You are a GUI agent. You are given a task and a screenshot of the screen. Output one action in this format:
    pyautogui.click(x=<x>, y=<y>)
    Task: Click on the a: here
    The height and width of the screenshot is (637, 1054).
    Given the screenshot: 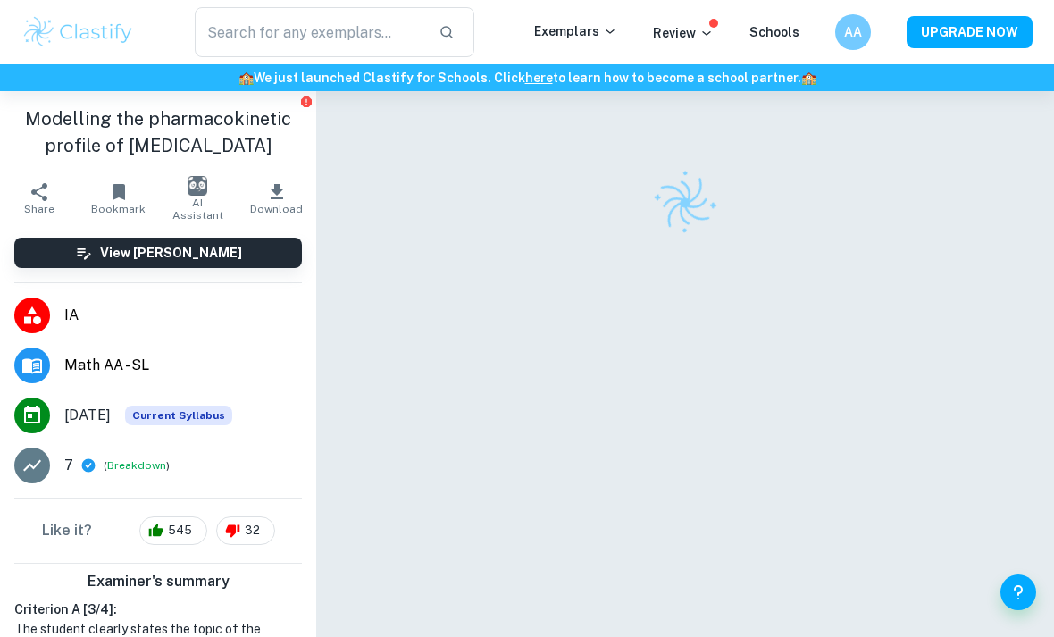 What is the action you would take?
    pyautogui.click(x=539, y=78)
    